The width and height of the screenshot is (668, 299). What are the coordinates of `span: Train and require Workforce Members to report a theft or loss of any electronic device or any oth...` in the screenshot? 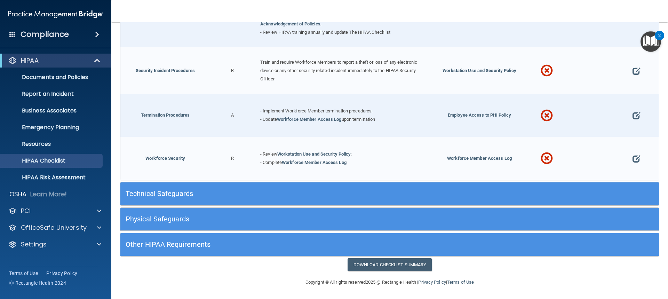 It's located at (338, 70).